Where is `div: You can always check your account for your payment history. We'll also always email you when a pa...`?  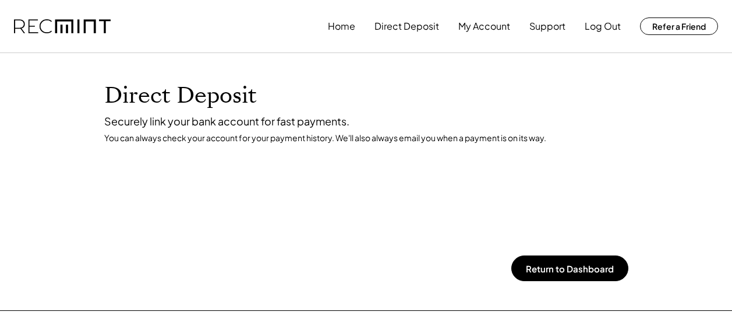
div: You can always check your account for your payment history. We'll also always email you when a pa... is located at coordinates (366, 137).